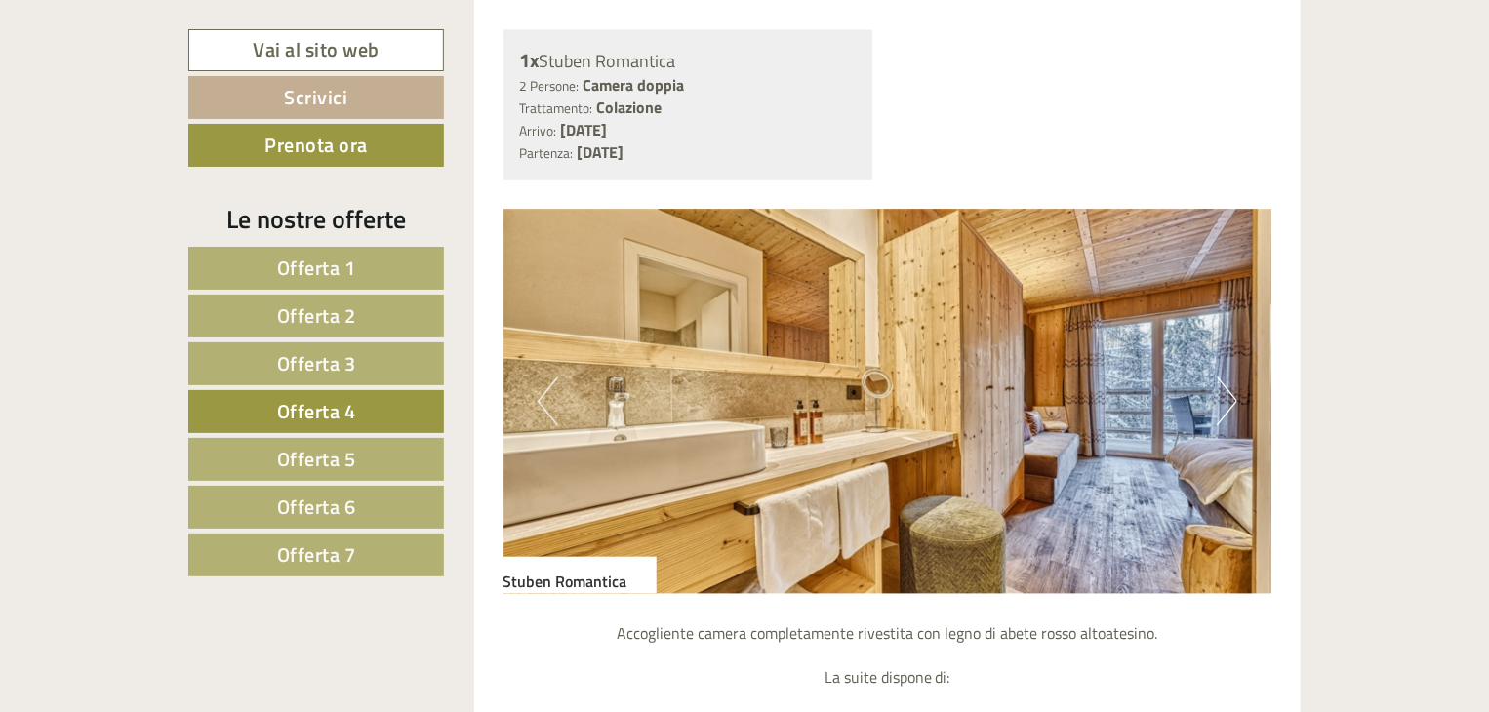 The image size is (1489, 712). What do you see at coordinates (547, 402) in the screenshot?
I see `button: Previous` at bounding box center [547, 402].